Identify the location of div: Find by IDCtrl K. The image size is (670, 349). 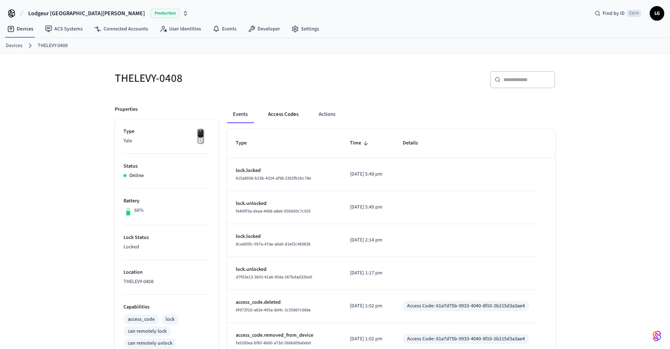
(618, 13).